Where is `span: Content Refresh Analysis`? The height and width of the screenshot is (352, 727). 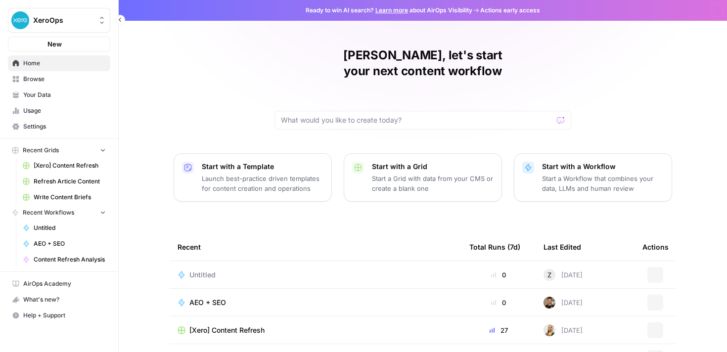
span: Content Refresh Analysis is located at coordinates (70, 259).